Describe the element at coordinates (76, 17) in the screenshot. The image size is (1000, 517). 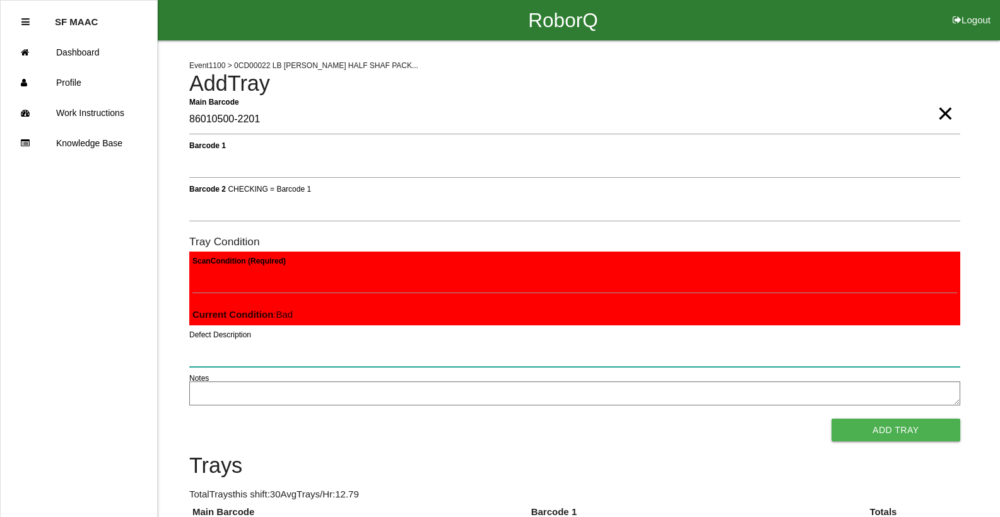
I see `p: SF MAAC` at that location.